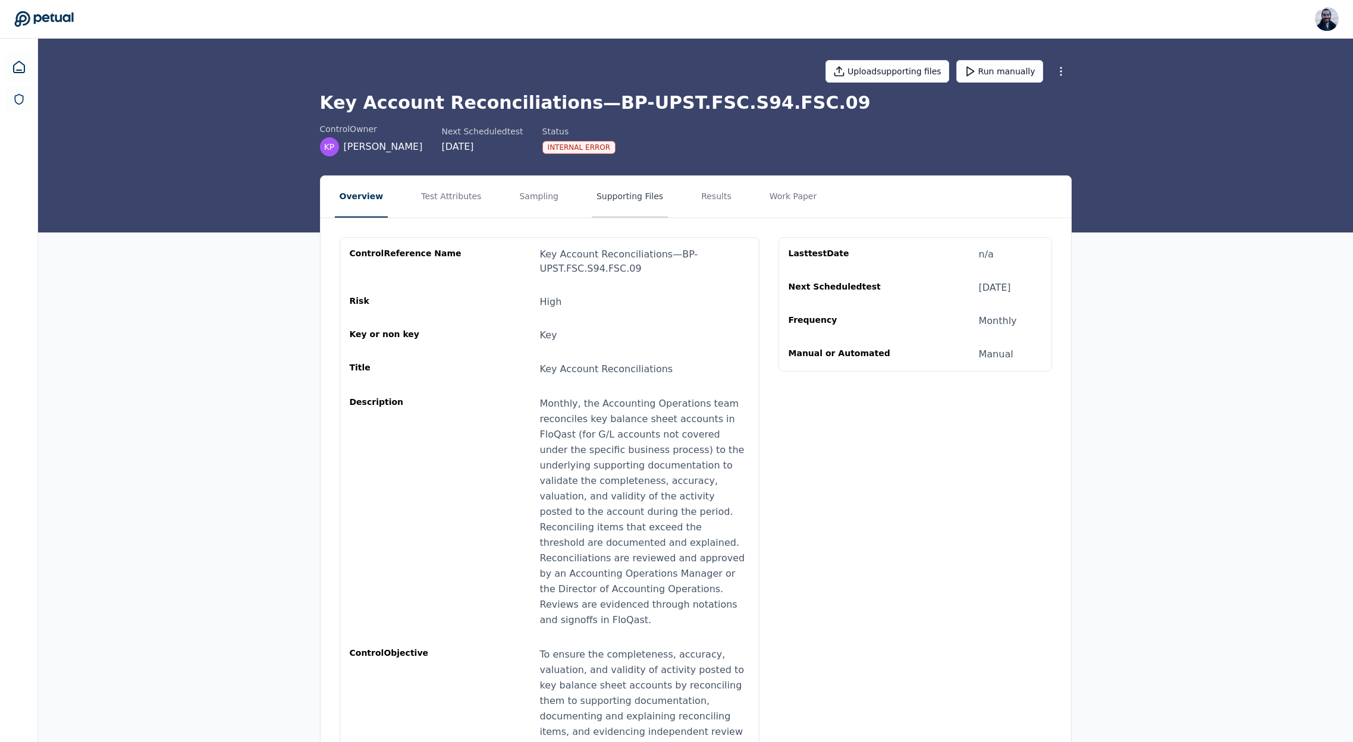 This screenshot has width=1353, height=742. I want to click on div: Monthly, so click(998, 321).